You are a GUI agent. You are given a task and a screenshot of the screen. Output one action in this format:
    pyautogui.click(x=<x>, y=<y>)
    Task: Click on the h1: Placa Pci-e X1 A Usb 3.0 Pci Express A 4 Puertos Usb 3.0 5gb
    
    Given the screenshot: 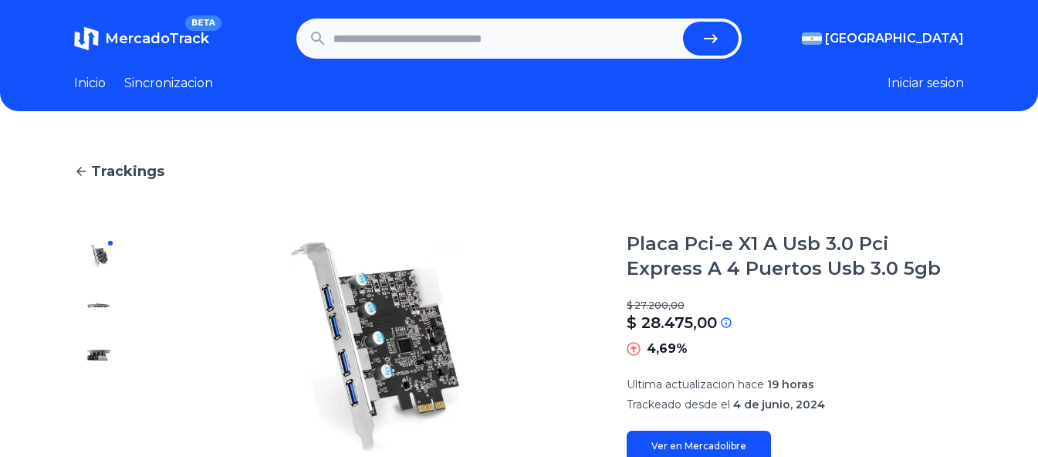 What is the action you would take?
    pyautogui.click(x=795, y=256)
    